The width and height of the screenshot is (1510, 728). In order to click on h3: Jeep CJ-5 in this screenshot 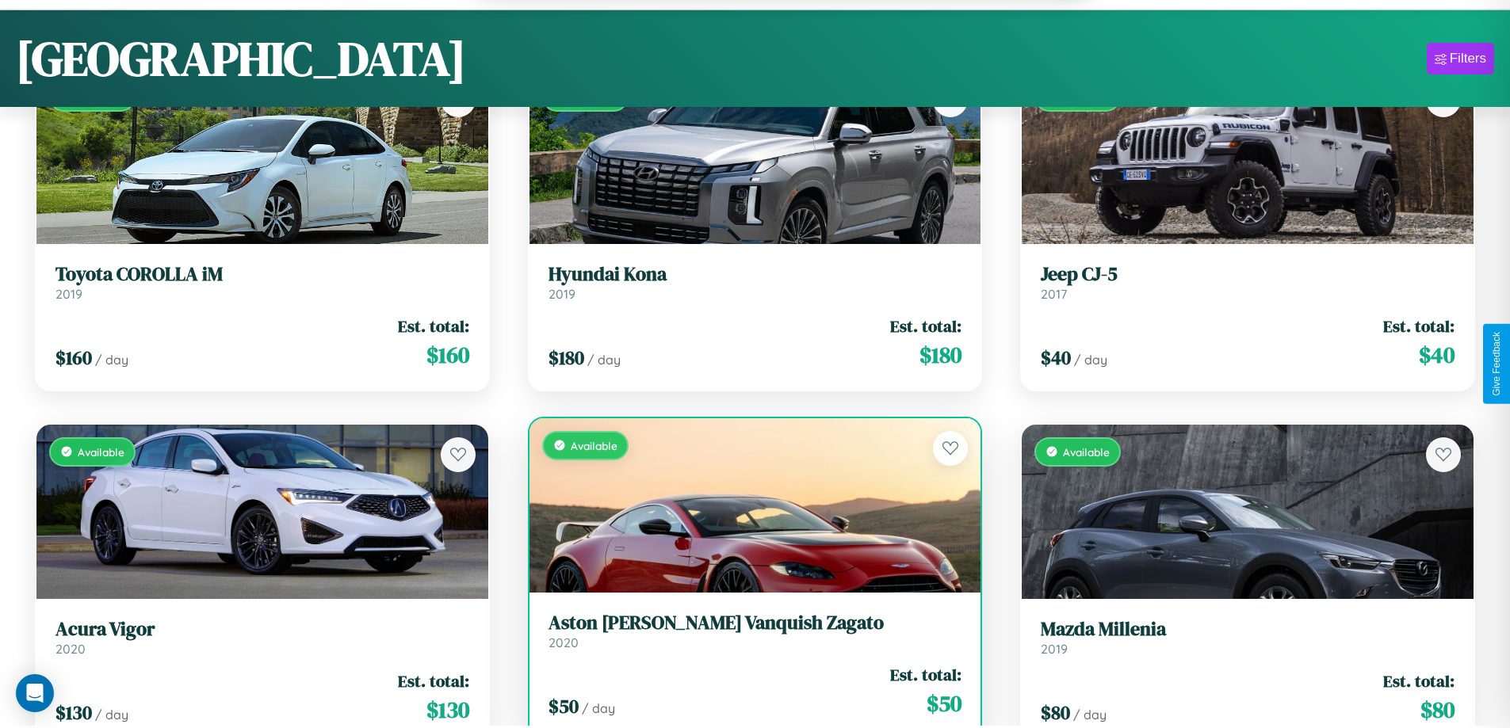, I will do `click(1247, 274)`.